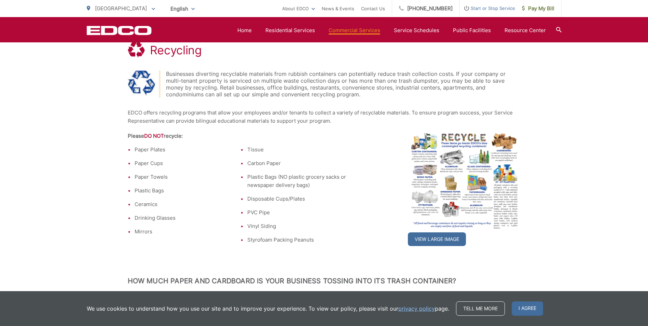 The height and width of the screenshot is (326, 648). Describe the element at coordinates (416, 30) in the screenshot. I see `a: Service Schedules` at that location.